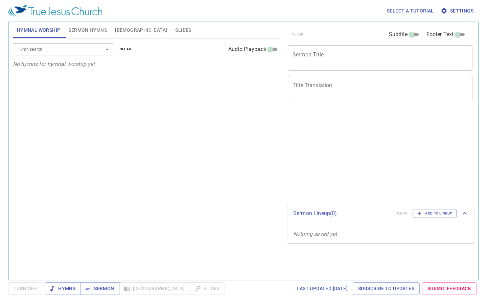  I want to click on span: Subscribe to Updates, so click(386, 289).